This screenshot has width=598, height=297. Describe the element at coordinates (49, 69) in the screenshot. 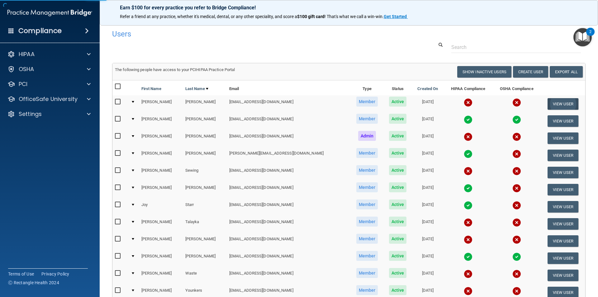

I see `a: OSHA` at that location.